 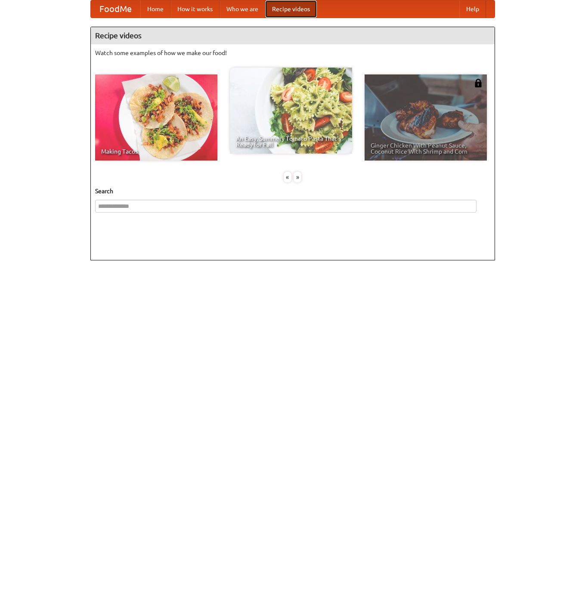 What do you see at coordinates (291, 142) in the screenshot?
I see `span: An Easy, Summery Tomato Pasta That's Ready for Fall` at bounding box center [291, 142].